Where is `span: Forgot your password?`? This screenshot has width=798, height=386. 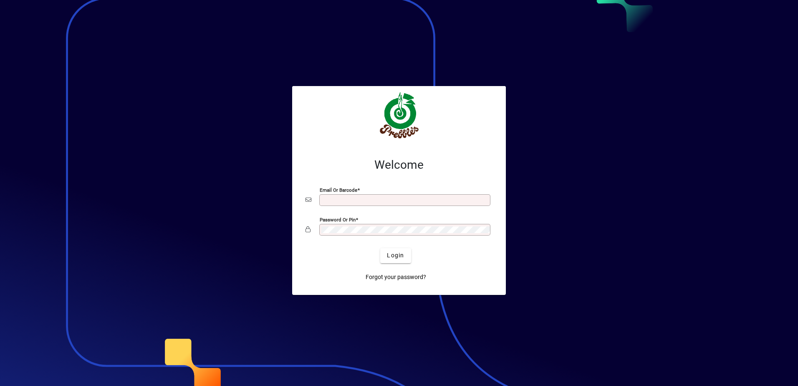
span: Forgot your password? is located at coordinates (396, 277).